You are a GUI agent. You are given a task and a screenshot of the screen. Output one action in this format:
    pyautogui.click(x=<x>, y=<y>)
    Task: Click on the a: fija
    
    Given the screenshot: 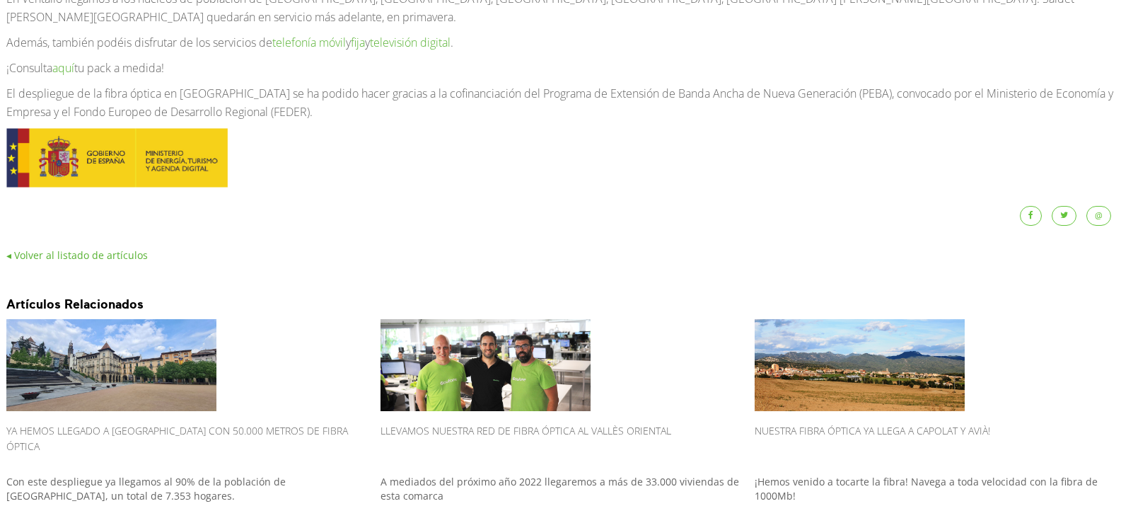 What is the action you would take?
    pyautogui.click(x=358, y=42)
    